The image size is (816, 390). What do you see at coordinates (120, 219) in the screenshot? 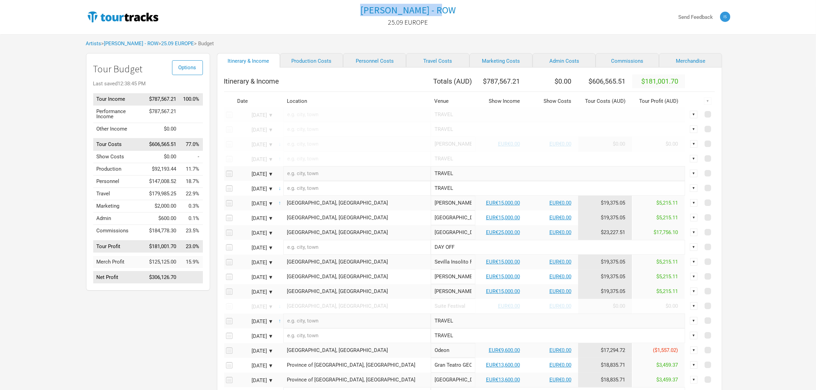
I see `td: Admin` at bounding box center [120, 219].